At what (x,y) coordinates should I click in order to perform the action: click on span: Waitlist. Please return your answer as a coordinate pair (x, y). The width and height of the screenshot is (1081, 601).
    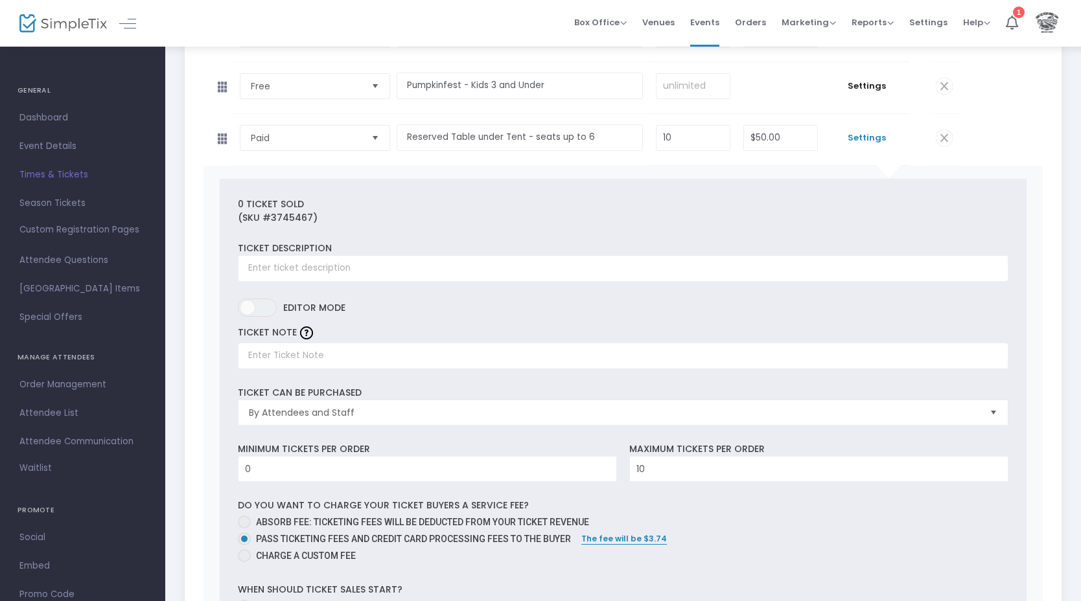
    Looking at the image, I should click on (36, 468).